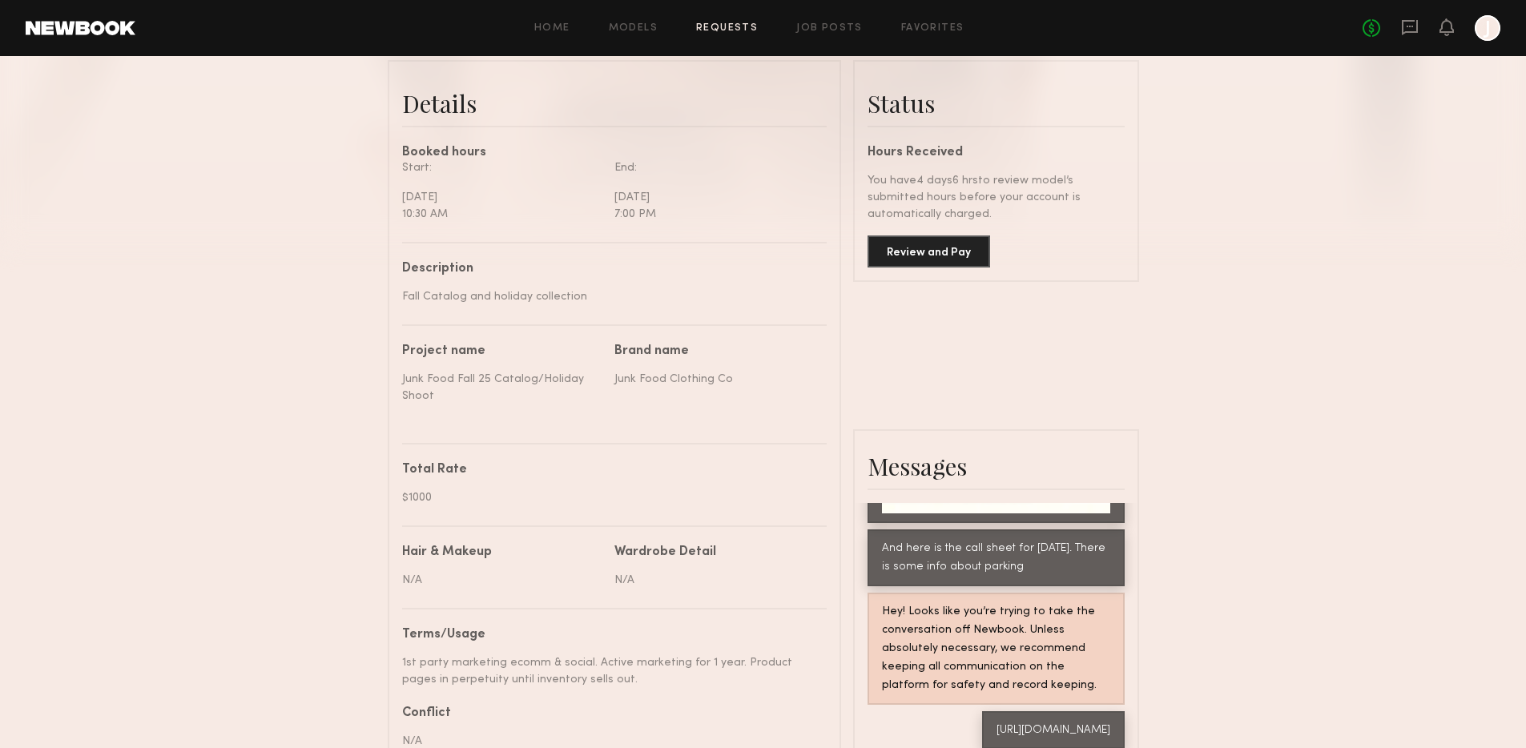  Describe the element at coordinates (608, 635) in the screenshot. I see `div: Terms/Usage` at that location.